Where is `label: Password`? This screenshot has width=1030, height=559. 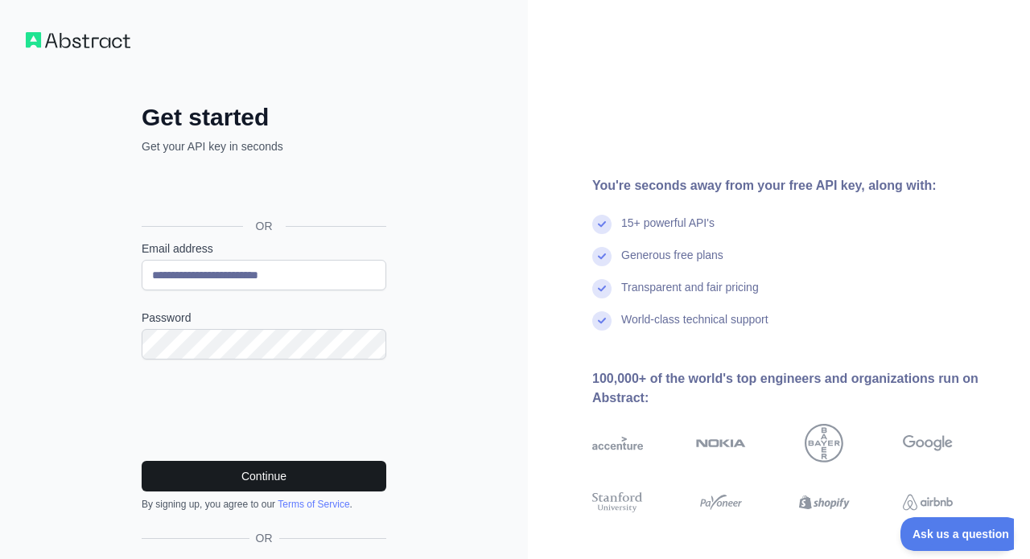 label: Password is located at coordinates (264, 318).